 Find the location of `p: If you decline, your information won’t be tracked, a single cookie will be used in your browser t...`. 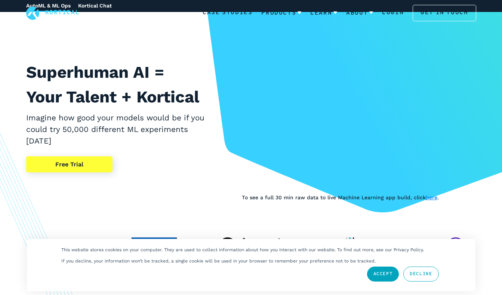

p: If you decline, your information won’t be tracked, a single cookie will be used in your browser t... is located at coordinates (218, 261).